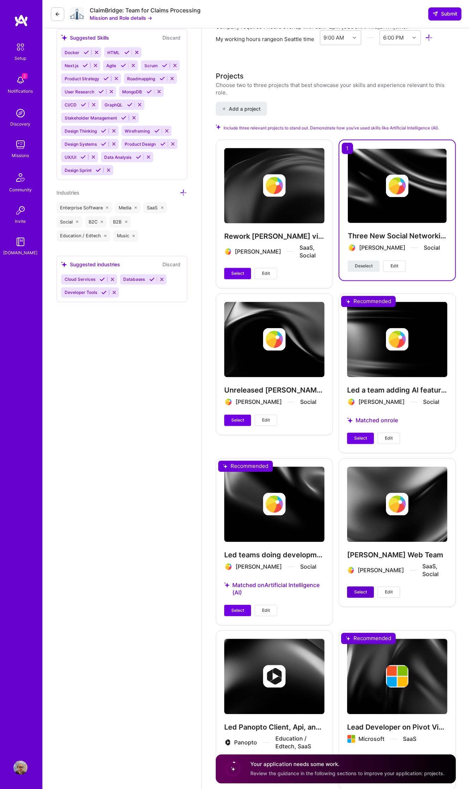 Image resolution: width=470 pixels, height=789 pixels. I want to click on div: Education / Edtech, so click(83, 236).